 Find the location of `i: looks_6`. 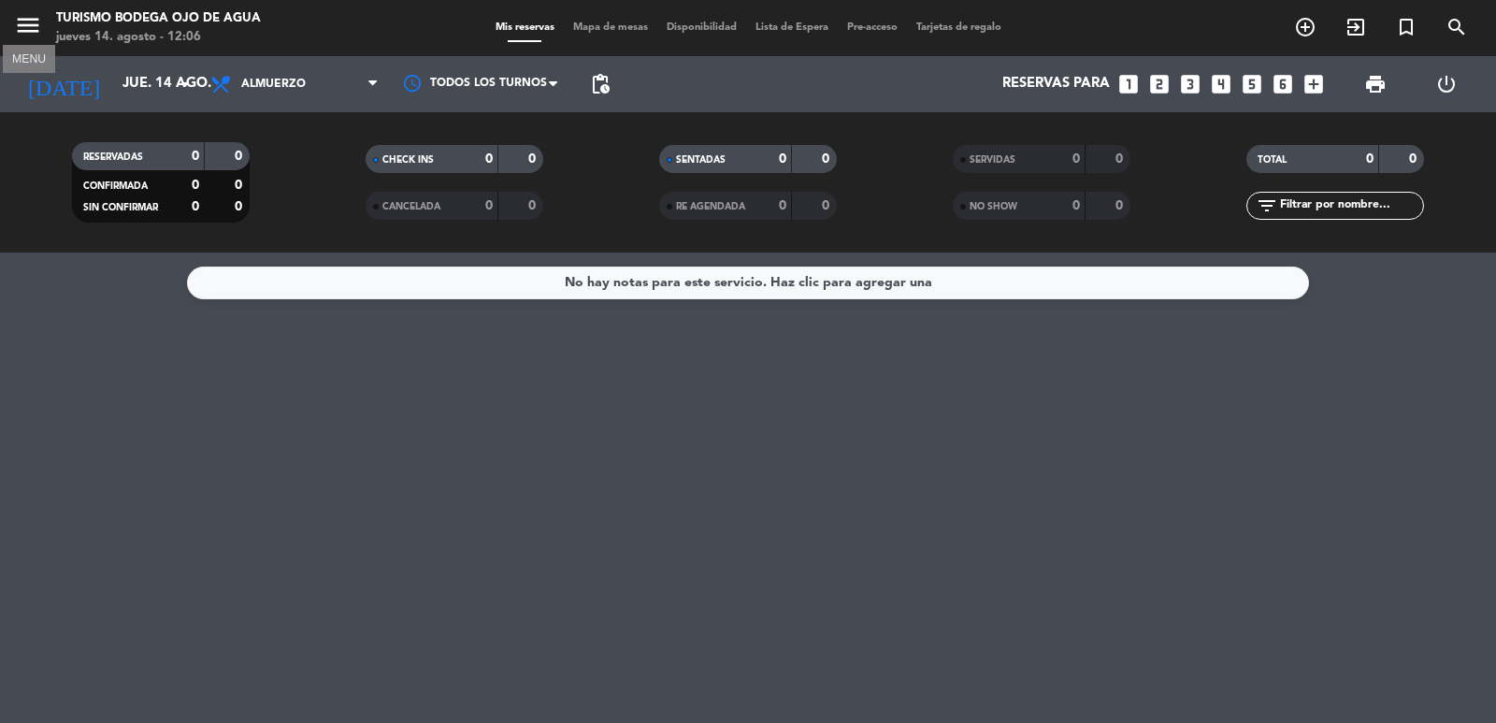

i: looks_6 is located at coordinates (1283, 84).